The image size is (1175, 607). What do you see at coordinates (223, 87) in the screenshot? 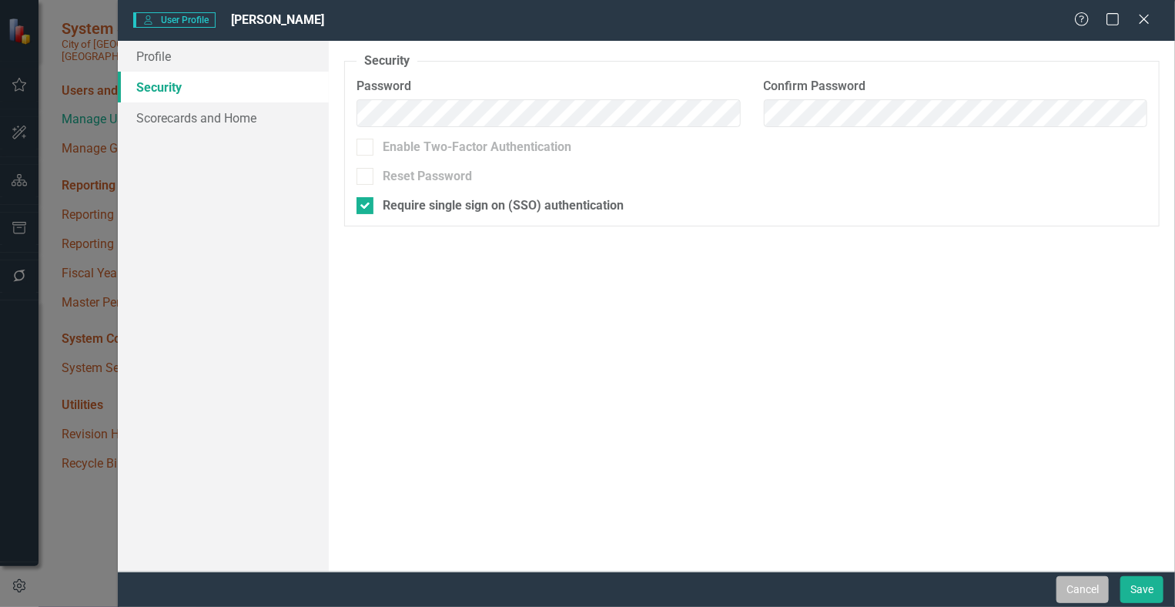
I see `a: Security` at bounding box center [223, 87].